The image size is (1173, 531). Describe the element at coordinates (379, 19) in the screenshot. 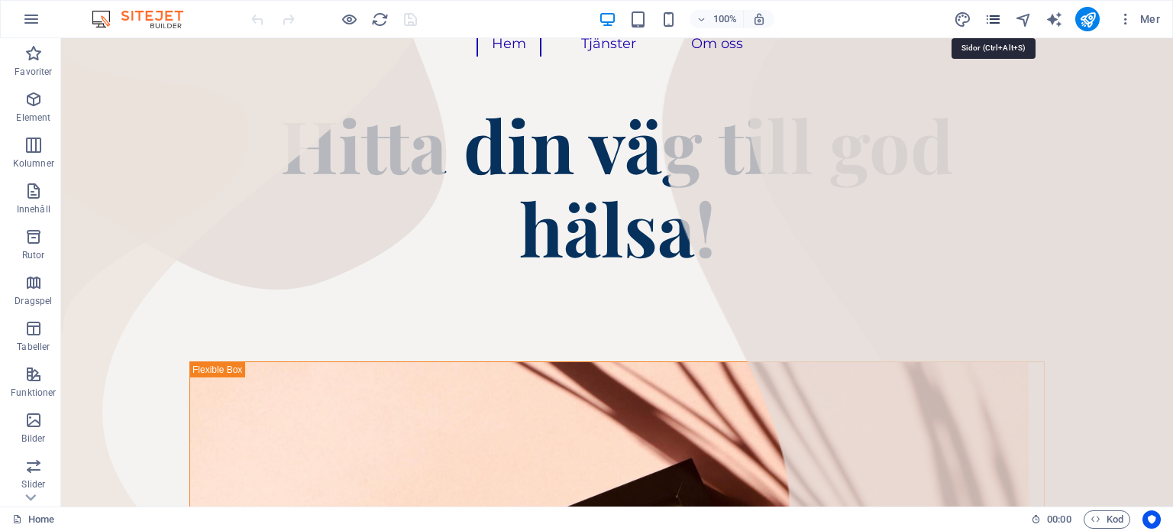

I see `button: reload` at that location.